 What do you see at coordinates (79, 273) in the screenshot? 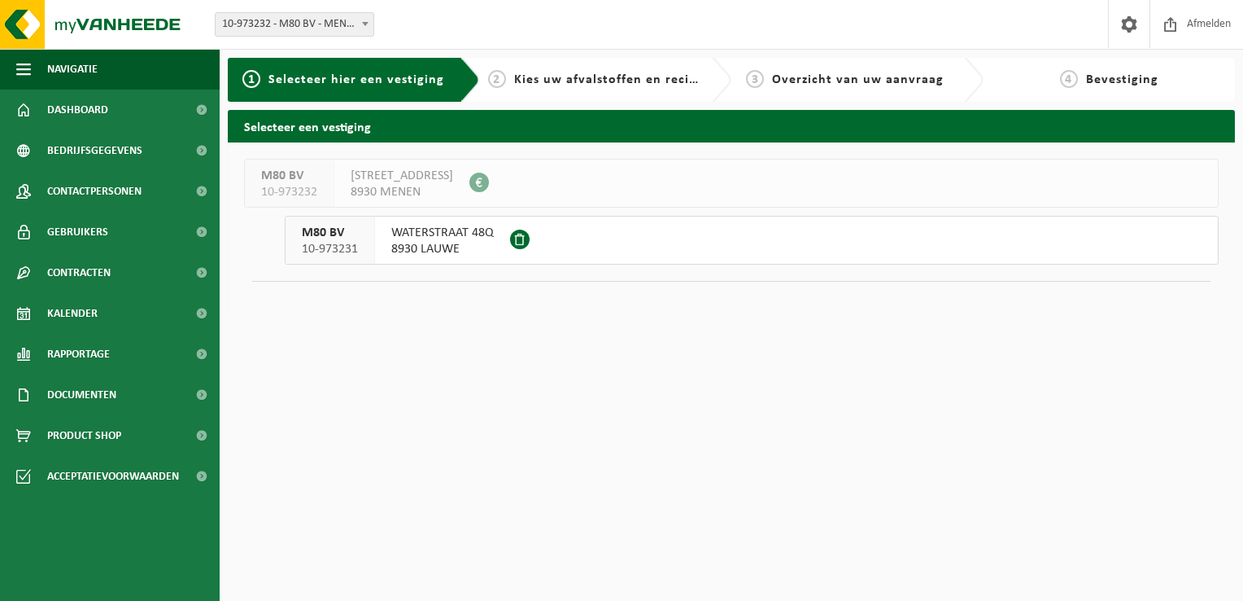
I see `span: Contracten` at bounding box center [79, 273].